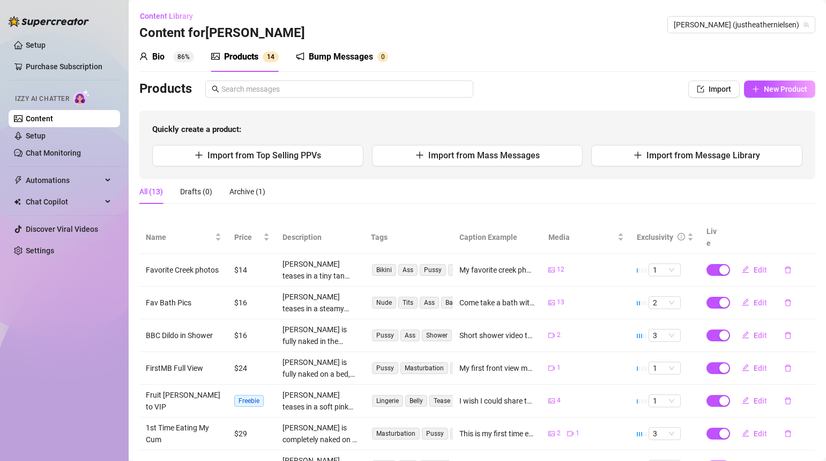  Describe the element at coordinates (183, 270) in the screenshot. I see `td: Favorite Creek photos` at that location.